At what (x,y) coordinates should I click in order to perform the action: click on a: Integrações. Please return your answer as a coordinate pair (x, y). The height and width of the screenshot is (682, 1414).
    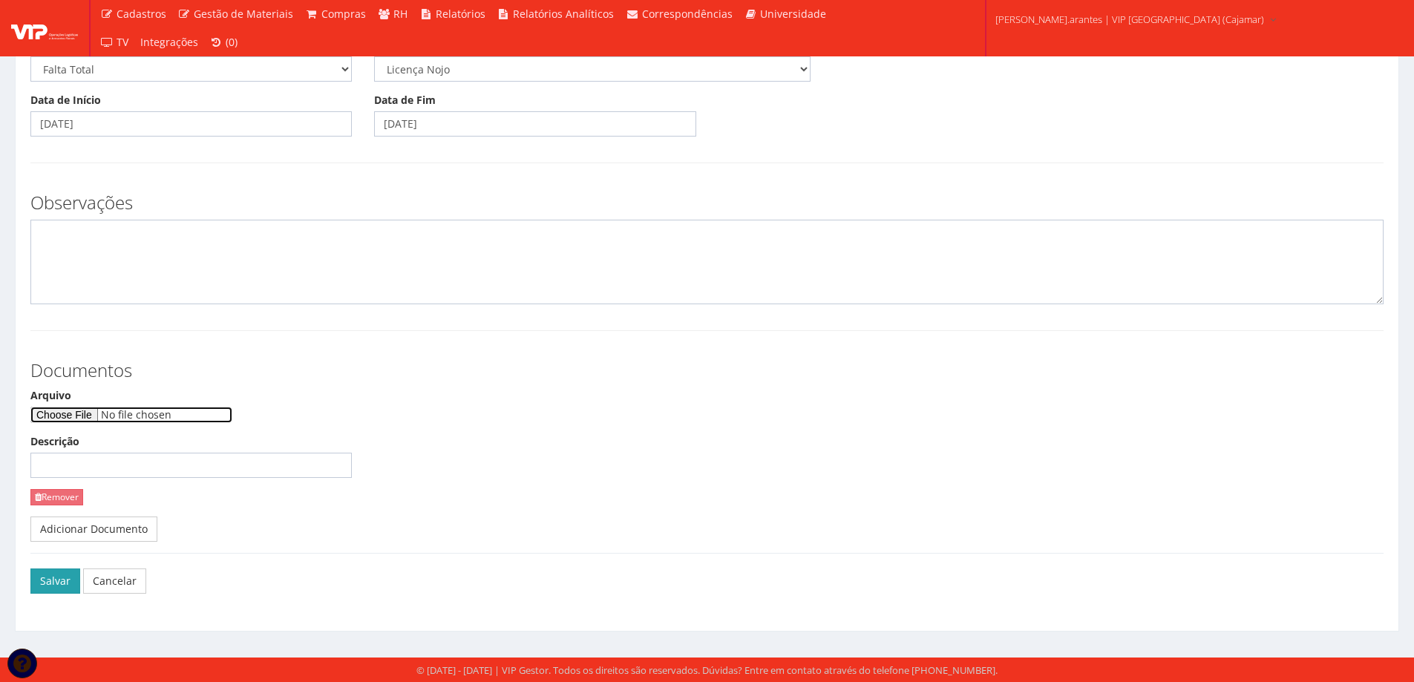
    Looking at the image, I should click on (169, 42).